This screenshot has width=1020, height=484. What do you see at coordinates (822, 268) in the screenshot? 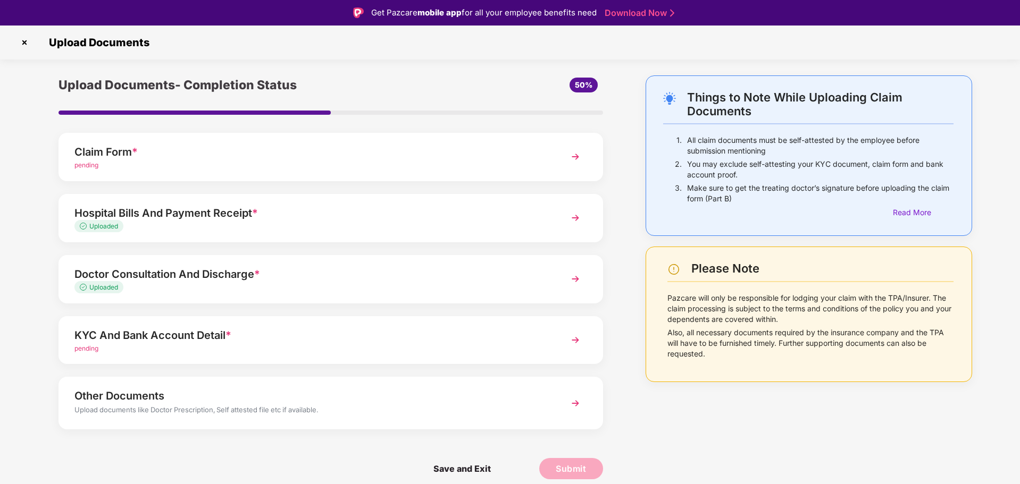
I see `div: Please Note` at bounding box center [822, 268].